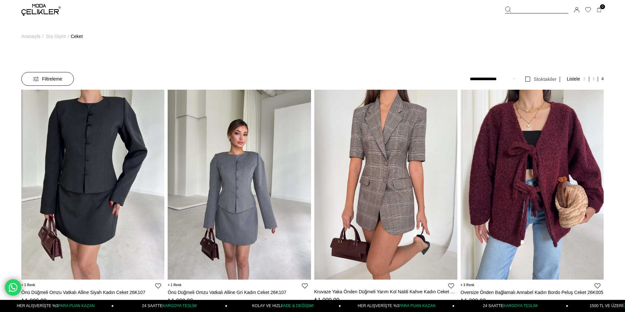  What do you see at coordinates (41, 10) in the screenshot?
I see `img: logo` at bounding box center [41, 10].